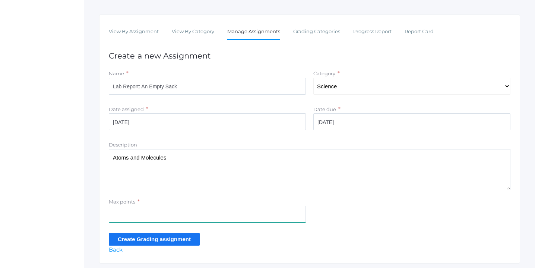 Image resolution: width=535 pixels, height=268 pixels. I want to click on label: Description, so click(123, 145).